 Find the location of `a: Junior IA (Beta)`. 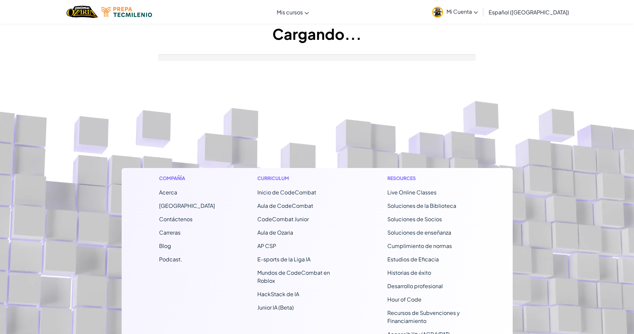

a: Junior IA (Beta) is located at coordinates (275, 307).